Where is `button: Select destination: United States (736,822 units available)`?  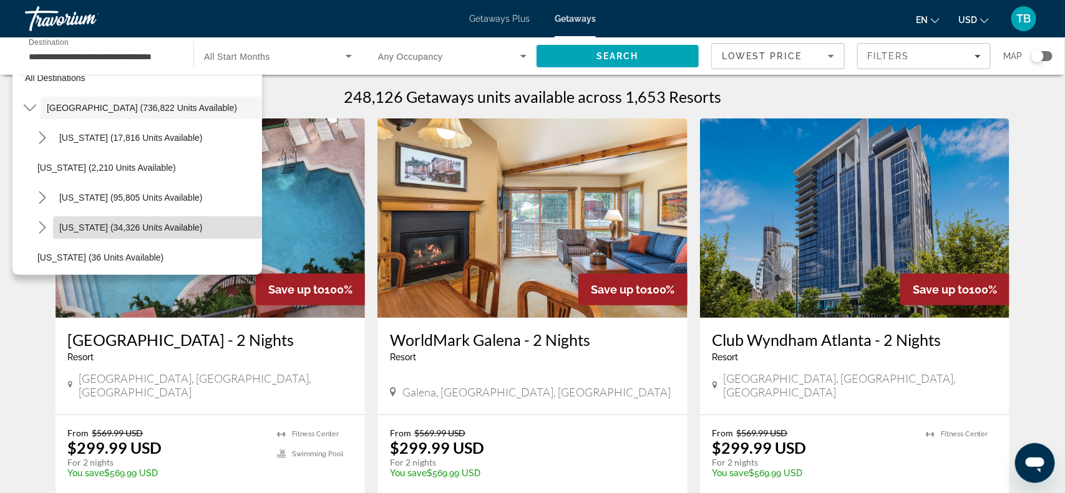 button: Select destination: United States (736,822 units available) is located at coordinates (151, 108).